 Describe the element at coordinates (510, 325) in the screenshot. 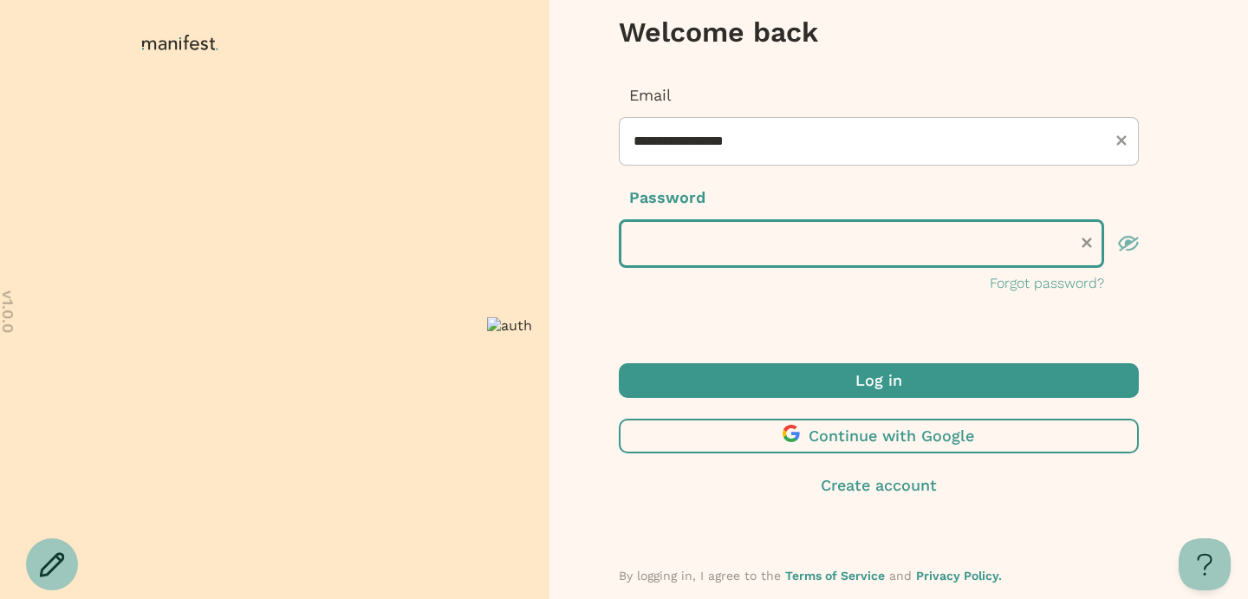

I see `img: auth` at that location.